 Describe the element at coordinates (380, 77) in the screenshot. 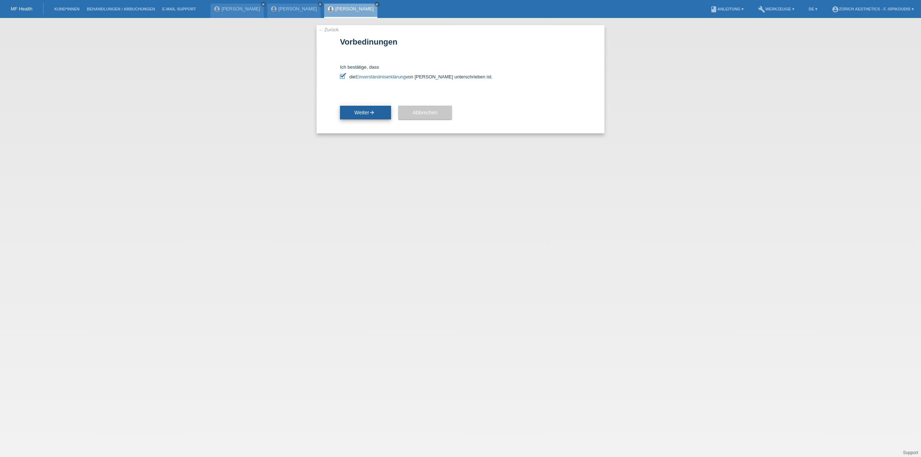

I see `a: Einverständniserklärung` at that location.